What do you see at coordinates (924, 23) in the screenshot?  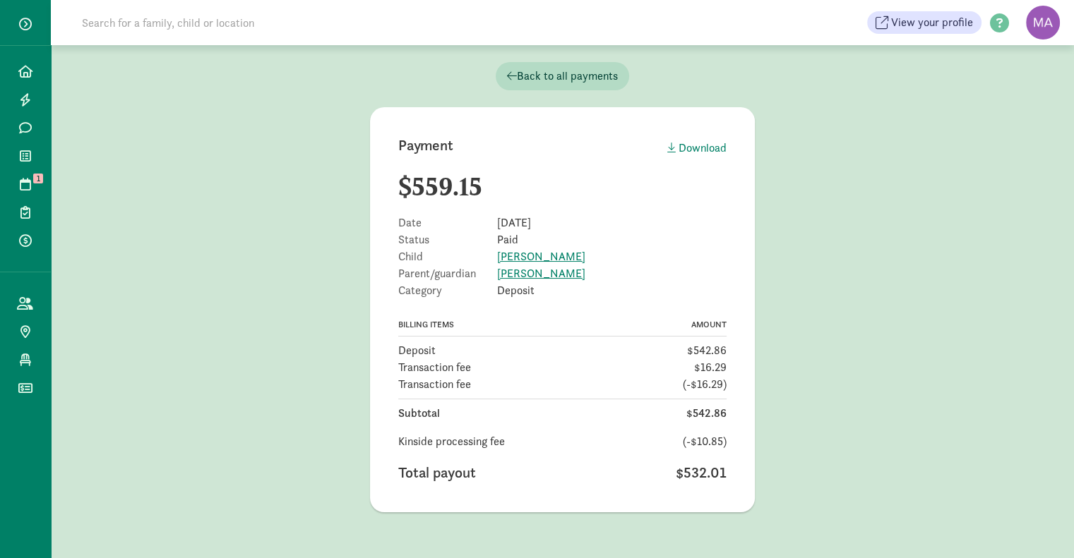 I see `button: View your profile` at bounding box center [924, 23].